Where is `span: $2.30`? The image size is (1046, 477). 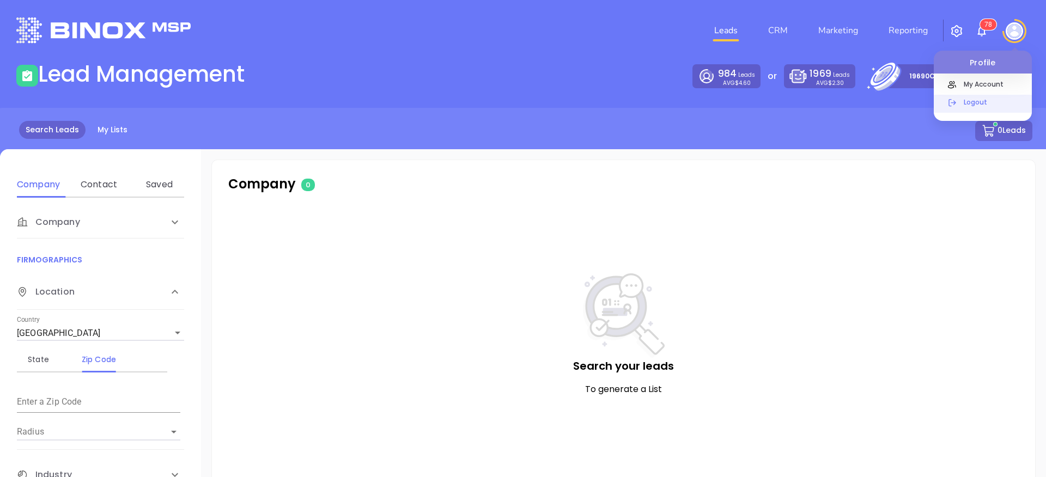 span: $2.30 is located at coordinates (836, 83).